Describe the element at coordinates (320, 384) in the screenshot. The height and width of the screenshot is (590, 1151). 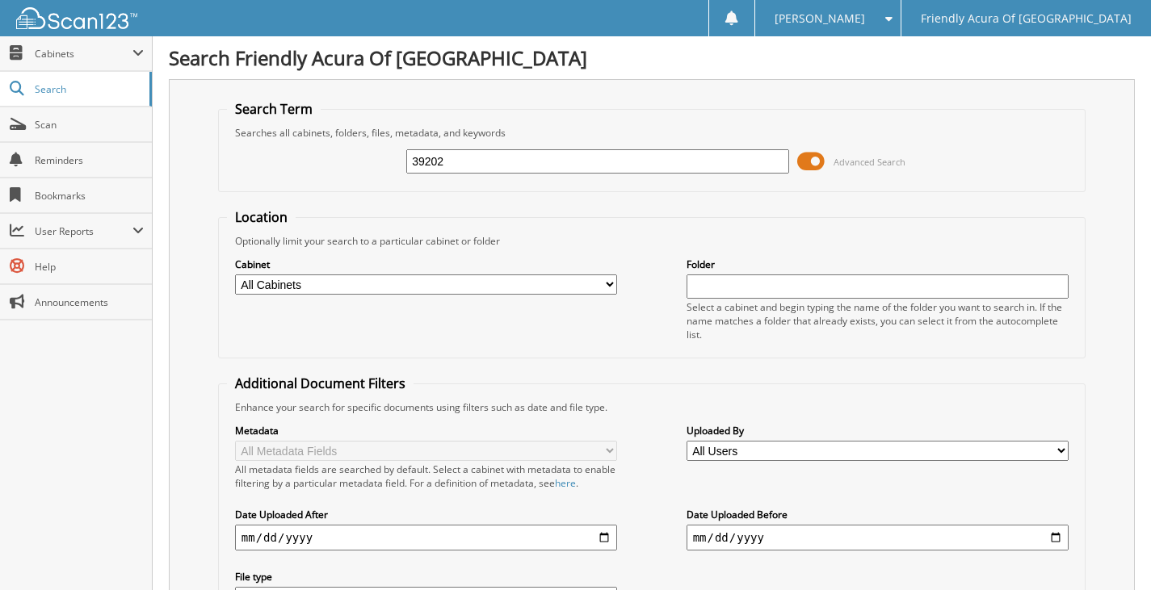
I see `legend: Additional Document Filters` at that location.